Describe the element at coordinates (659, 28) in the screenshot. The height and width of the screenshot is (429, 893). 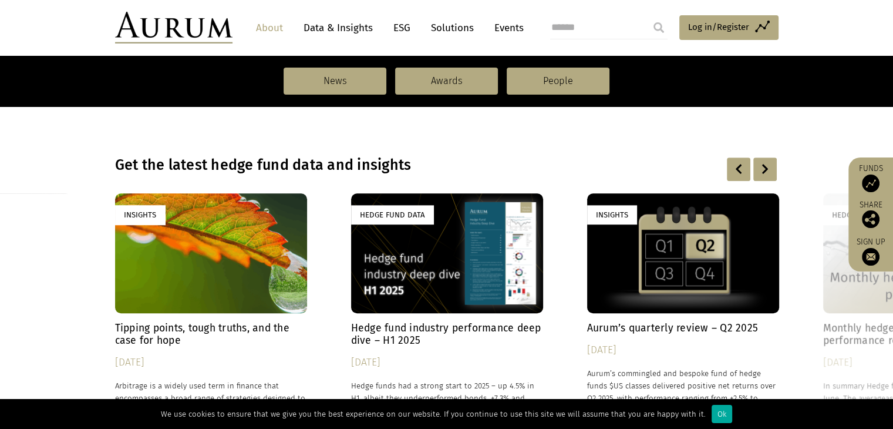
I see `input: Submit` at that location.